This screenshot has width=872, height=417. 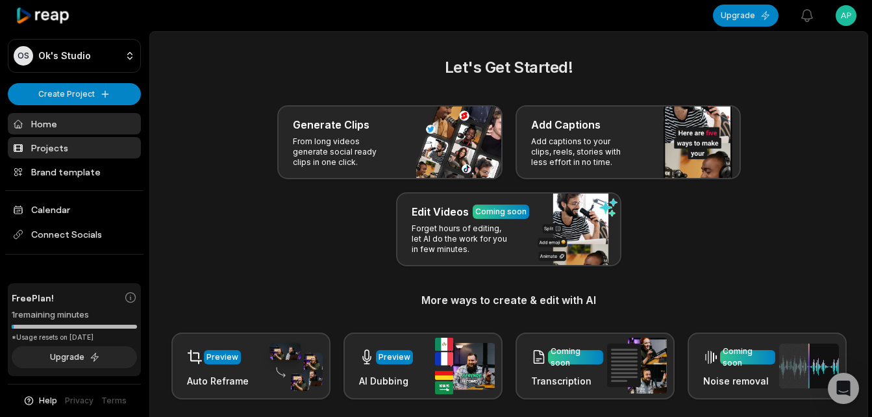 I want to click on div: 1 remaining minutes, so click(x=74, y=315).